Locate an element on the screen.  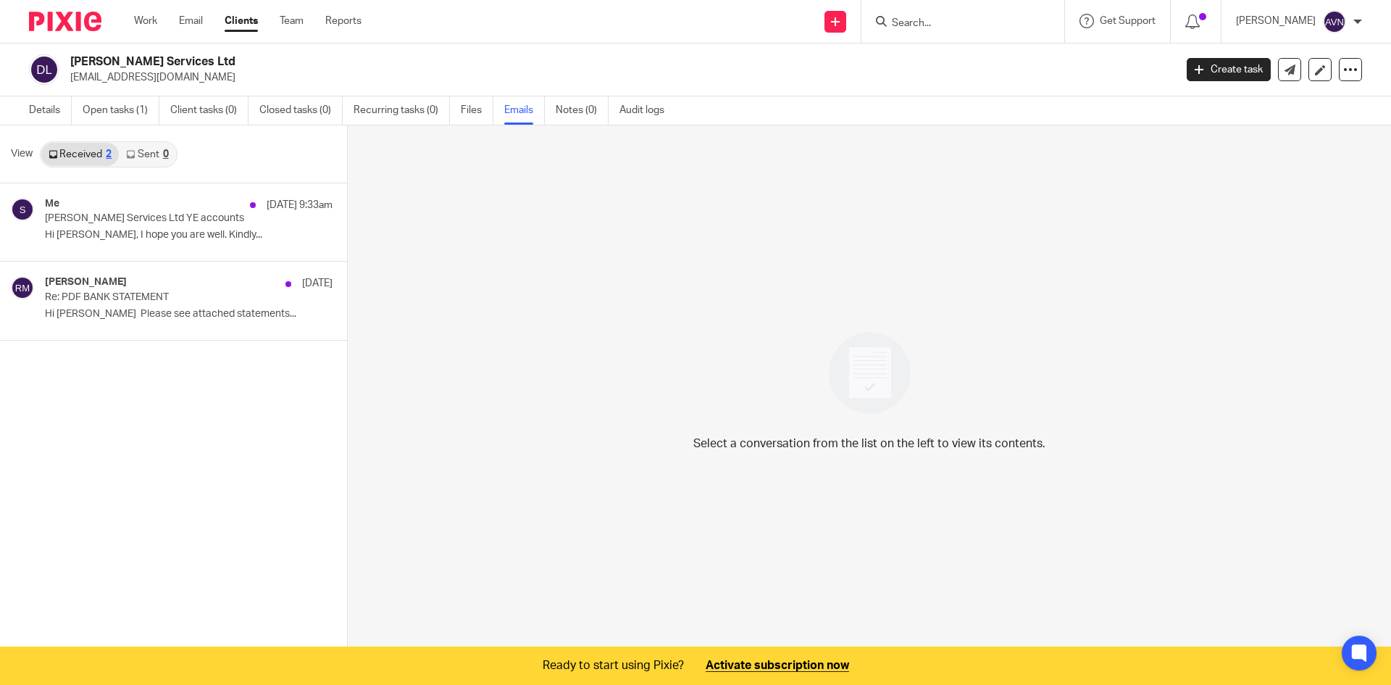
a: Files is located at coordinates (477, 110).